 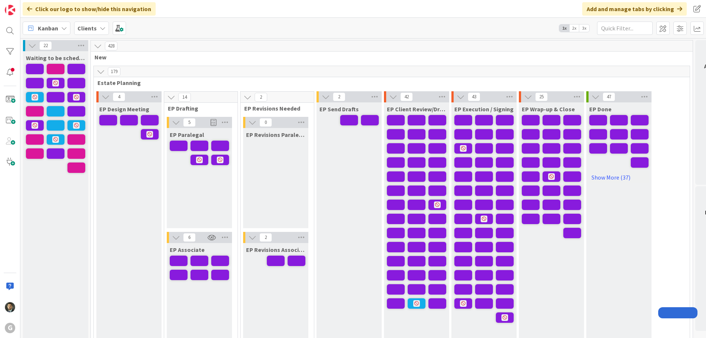 I want to click on a: Show More (37), so click(x=619, y=177).